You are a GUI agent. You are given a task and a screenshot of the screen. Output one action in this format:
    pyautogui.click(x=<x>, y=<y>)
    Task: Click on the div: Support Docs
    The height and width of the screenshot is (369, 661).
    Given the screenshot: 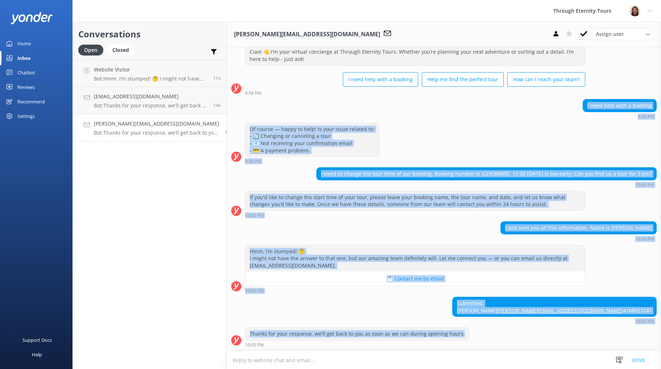 What is the action you would take?
    pyautogui.click(x=37, y=340)
    